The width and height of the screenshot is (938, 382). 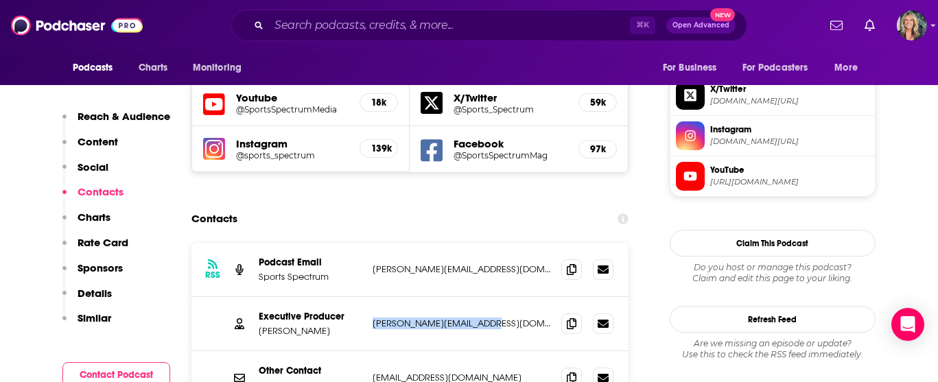 What do you see at coordinates (773, 273) in the screenshot?
I see `div: Claim and edit this page to your liking.` at bounding box center [773, 273].